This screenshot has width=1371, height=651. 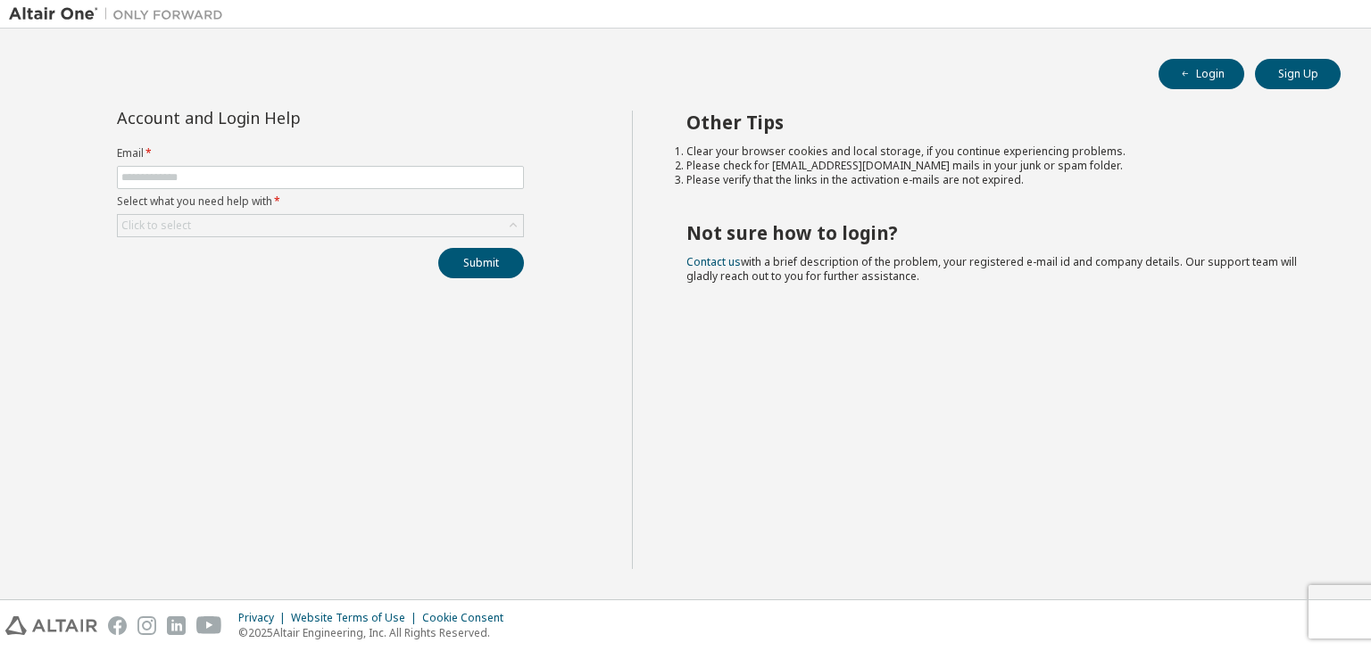 I want to click on div: Account and Login Help, so click(x=279, y=118).